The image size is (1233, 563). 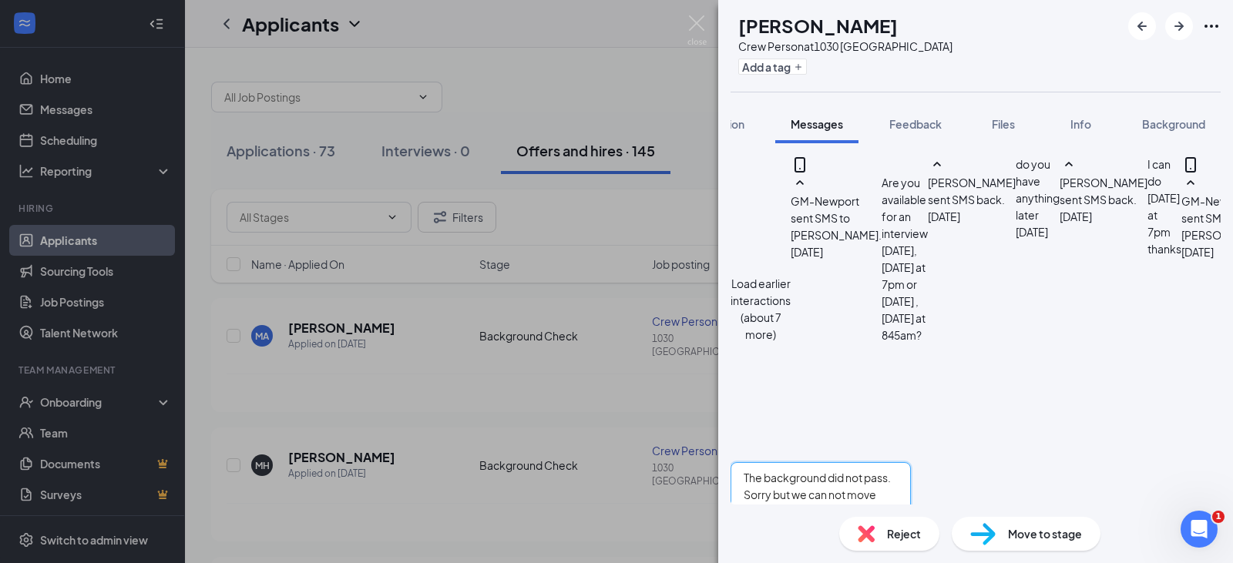 What do you see at coordinates (1179, 26) in the screenshot?
I see `button: ArrowRight` at bounding box center [1179, 26].